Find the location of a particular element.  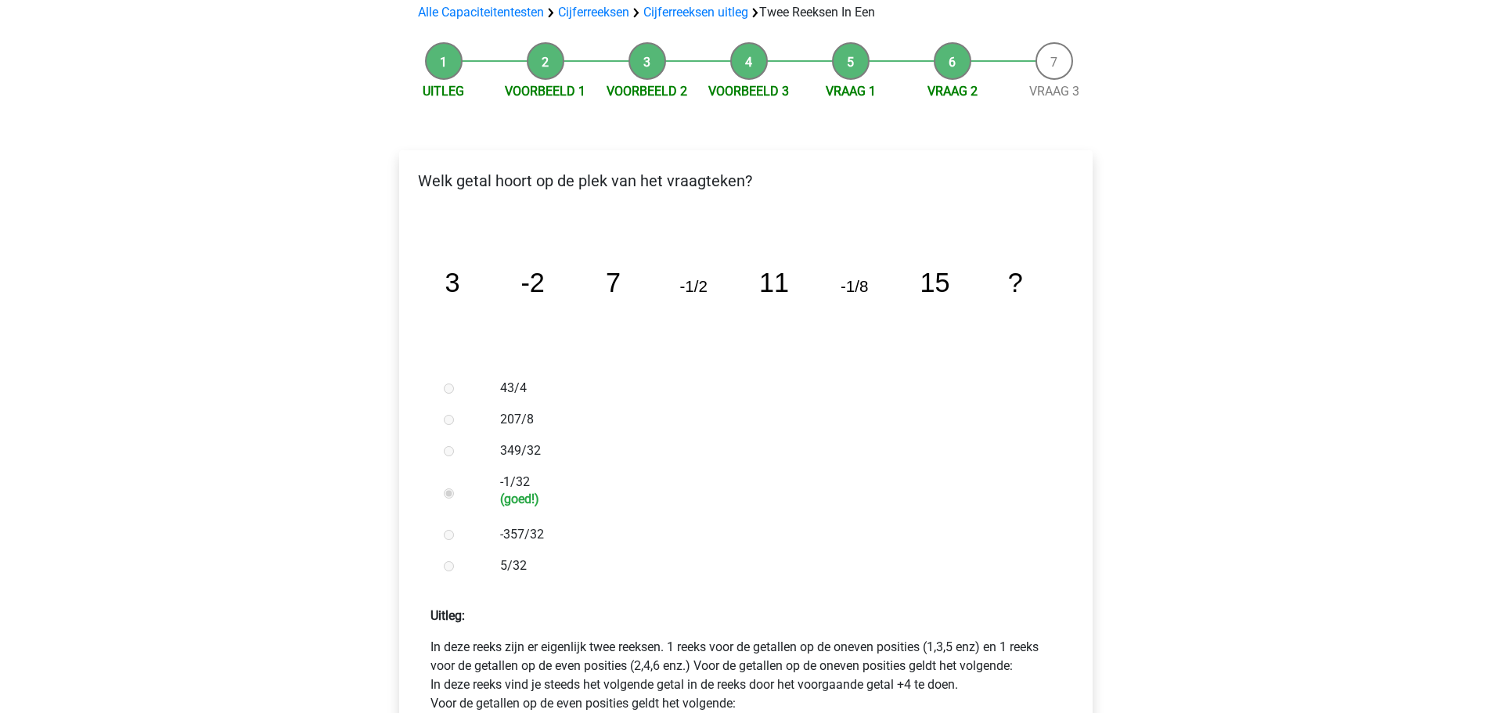

tspan: -2 is located at coordinates (532, 283).